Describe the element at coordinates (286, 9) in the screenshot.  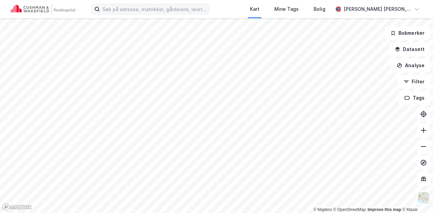
I see `div: Mine Tags` at that location.